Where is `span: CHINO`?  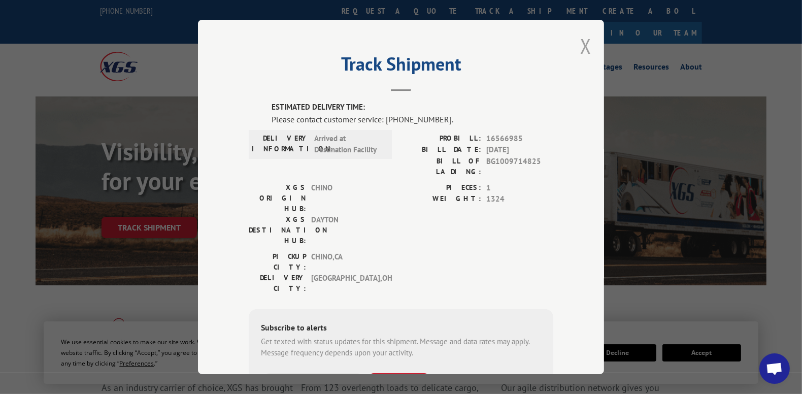
span: CHINO is located at coordinates (345, 198).